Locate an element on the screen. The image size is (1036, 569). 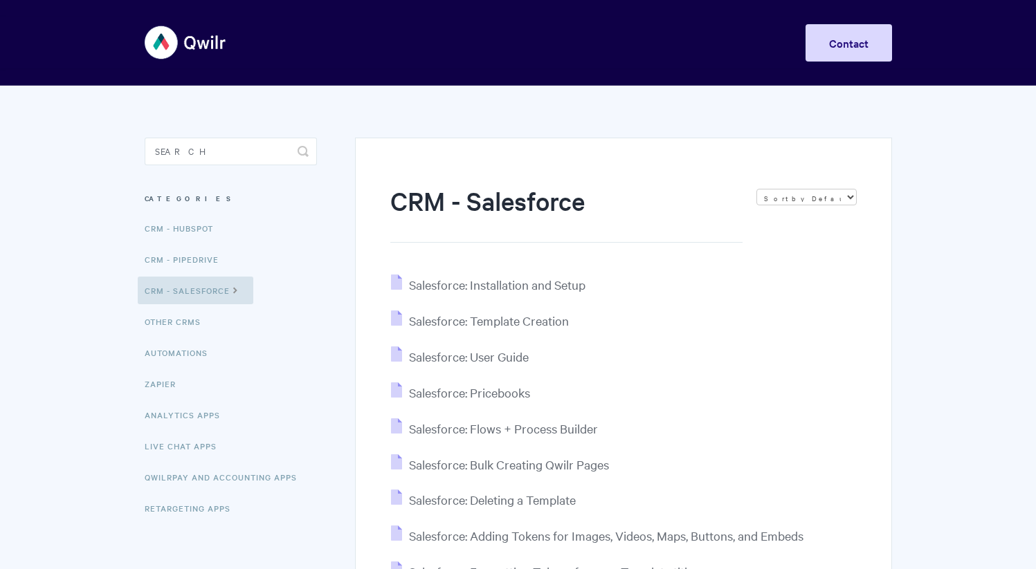
a: Salesforce: Deleting a Template is located at coordinates (483, 500).